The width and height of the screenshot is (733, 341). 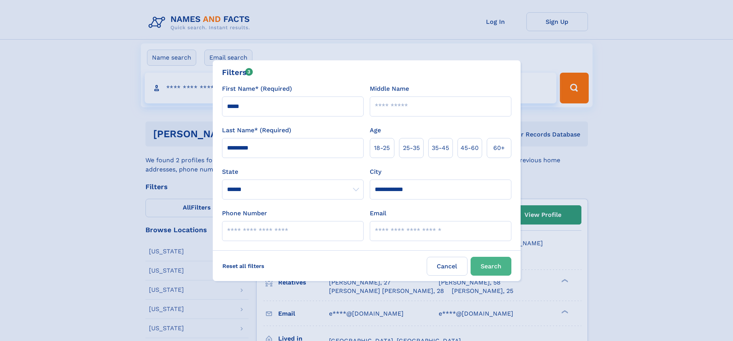 What do you see at coordinates (244, 214) in the screenshot?
I see `label: Phone Number` at bounding box center [244, 214].